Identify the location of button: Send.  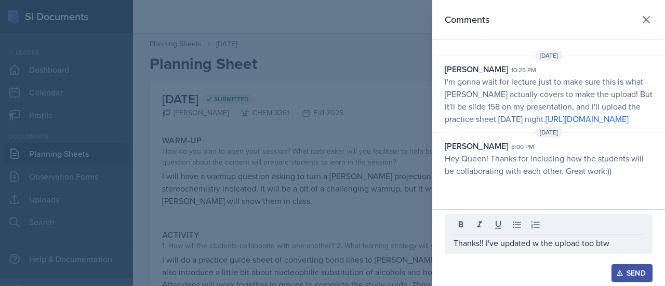
(631, 273).